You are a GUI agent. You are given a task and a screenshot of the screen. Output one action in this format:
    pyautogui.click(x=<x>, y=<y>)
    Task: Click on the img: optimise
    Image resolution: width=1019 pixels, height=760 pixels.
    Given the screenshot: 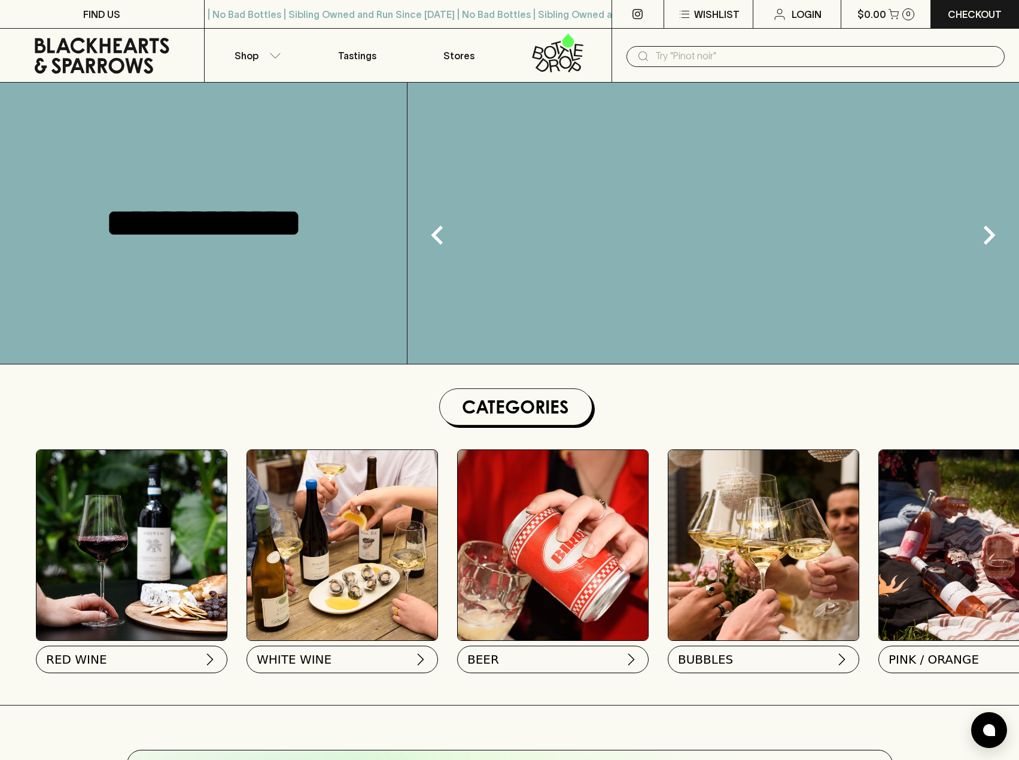 What is the action you would take?
    pyautogui.click(x=342, y=545)
    